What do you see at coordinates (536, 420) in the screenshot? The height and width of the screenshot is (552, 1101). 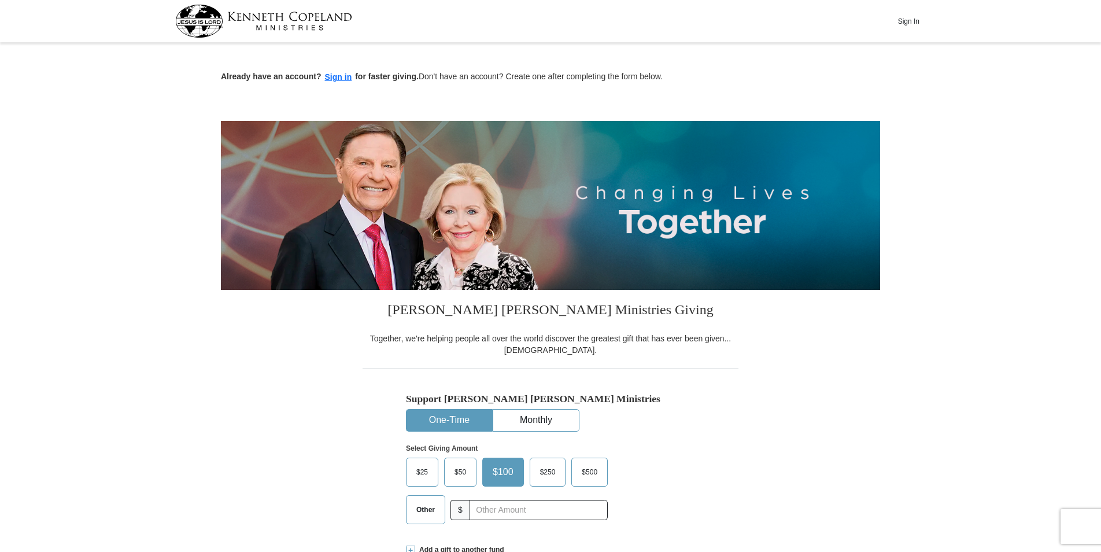 I see `button: Monthly` at bounding box center [536, 420].